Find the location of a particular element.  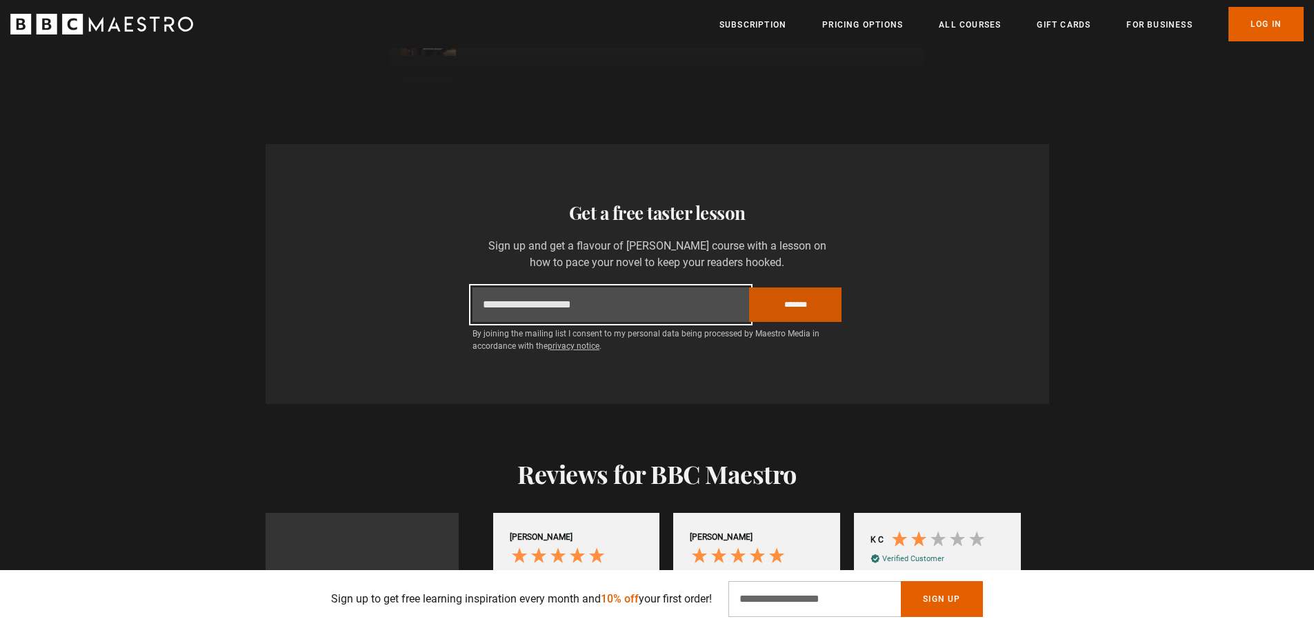

a: For business is located at coordinates (1158, 25).